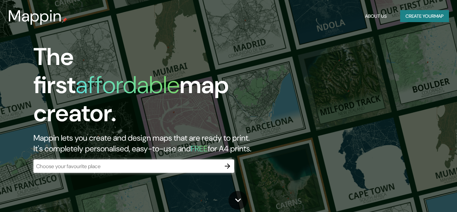 This screenshot has height=212, width=457. What do you see at coordinates (35, 16) in the screenshot?
I see `h3: Mappin` at bounding box center [35, 16].